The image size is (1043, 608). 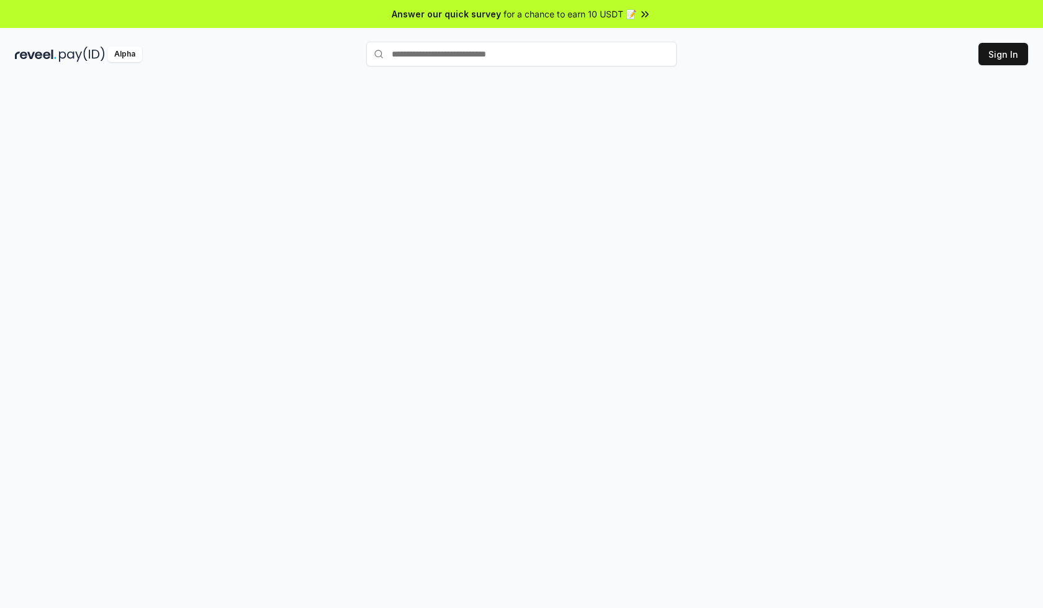 What do you see at coordinates (1003, 54) in the screenshot?
I see `button: Sign In` at bounding box center [1003, 54].